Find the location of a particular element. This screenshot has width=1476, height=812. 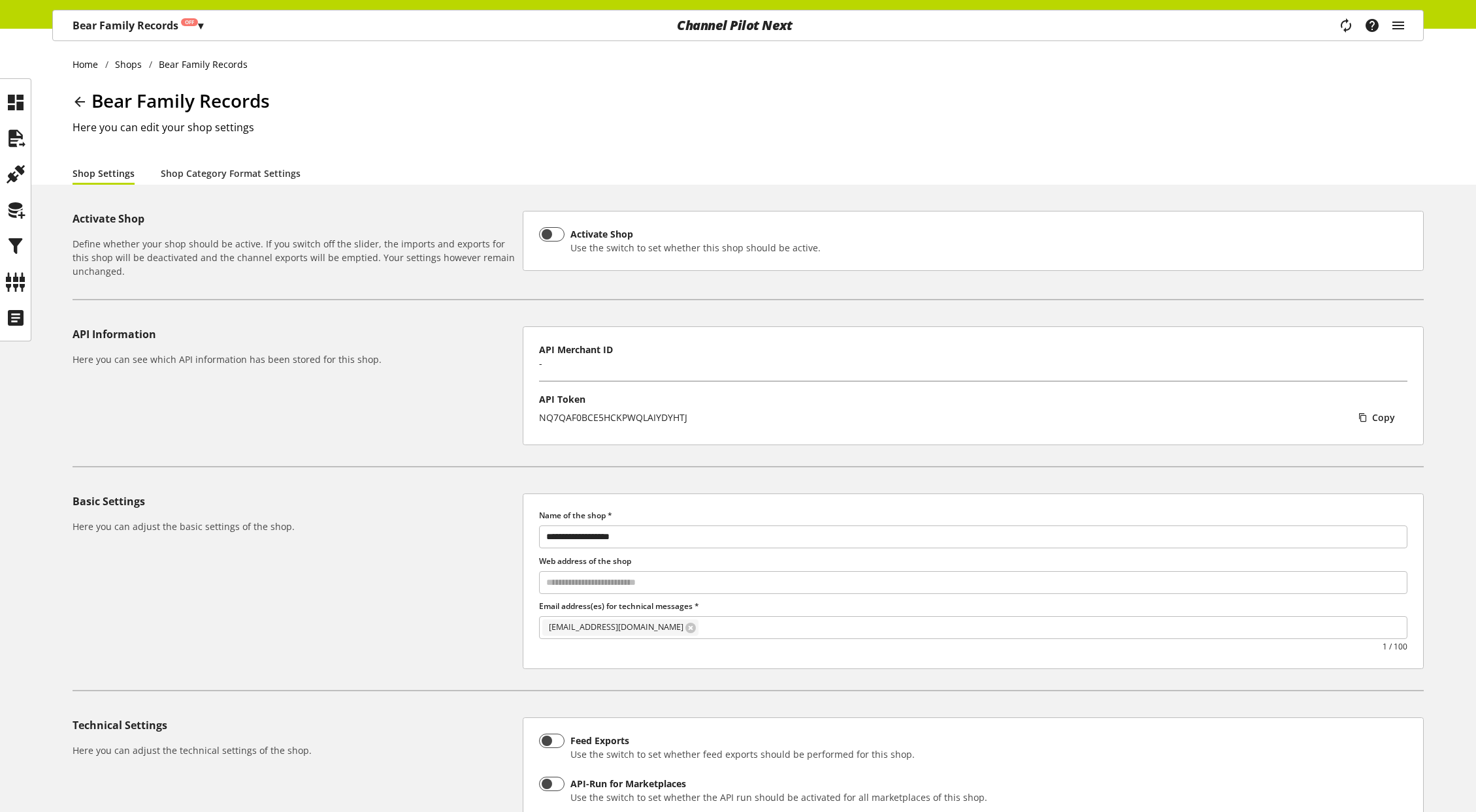

p: API Merchant ID is located at coordinates (972, 349).